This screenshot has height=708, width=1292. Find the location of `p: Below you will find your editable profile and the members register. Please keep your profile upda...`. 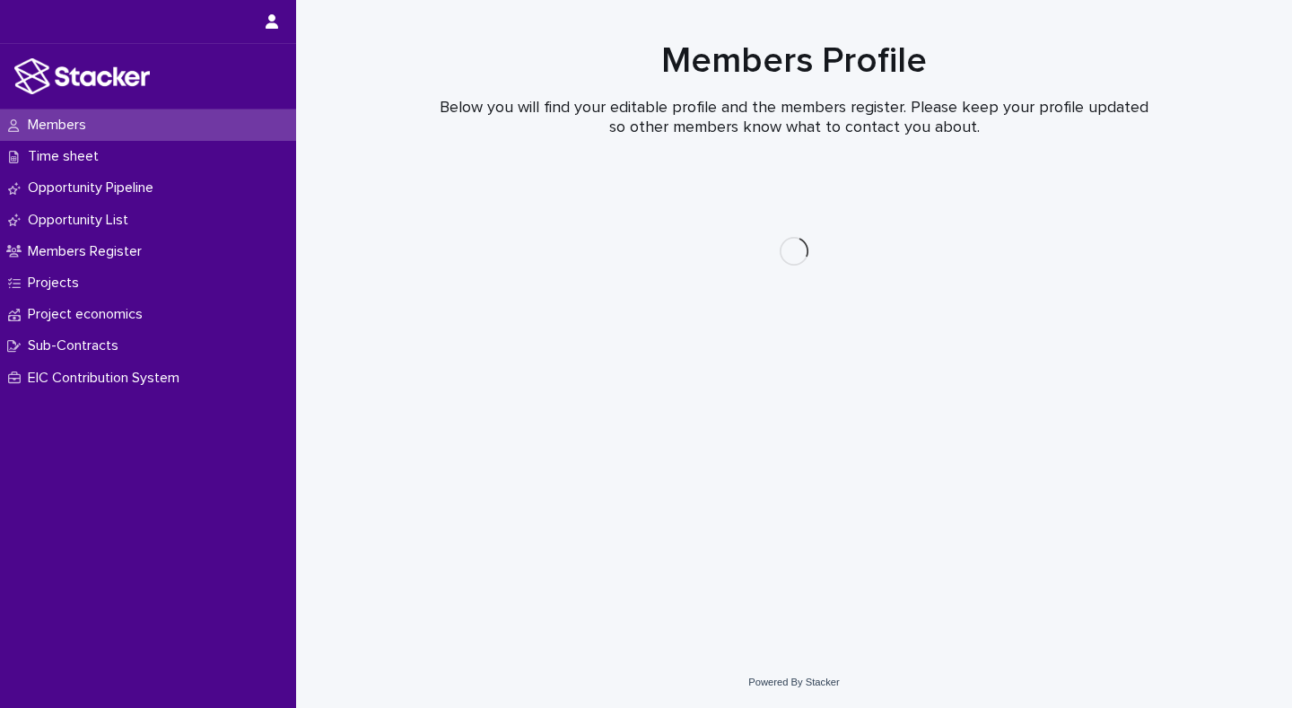

p: Below you will find your editable profile and the members register. Please keep your profile upda... is located at coordinates (794, 118).